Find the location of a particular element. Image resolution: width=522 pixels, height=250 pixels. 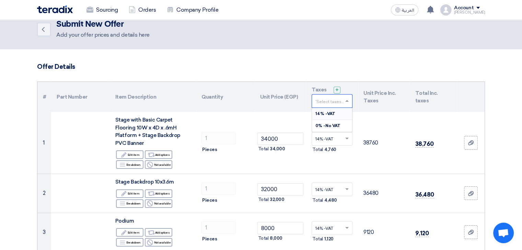

span: 0% -No VAT is located at coordinates (328, 126).